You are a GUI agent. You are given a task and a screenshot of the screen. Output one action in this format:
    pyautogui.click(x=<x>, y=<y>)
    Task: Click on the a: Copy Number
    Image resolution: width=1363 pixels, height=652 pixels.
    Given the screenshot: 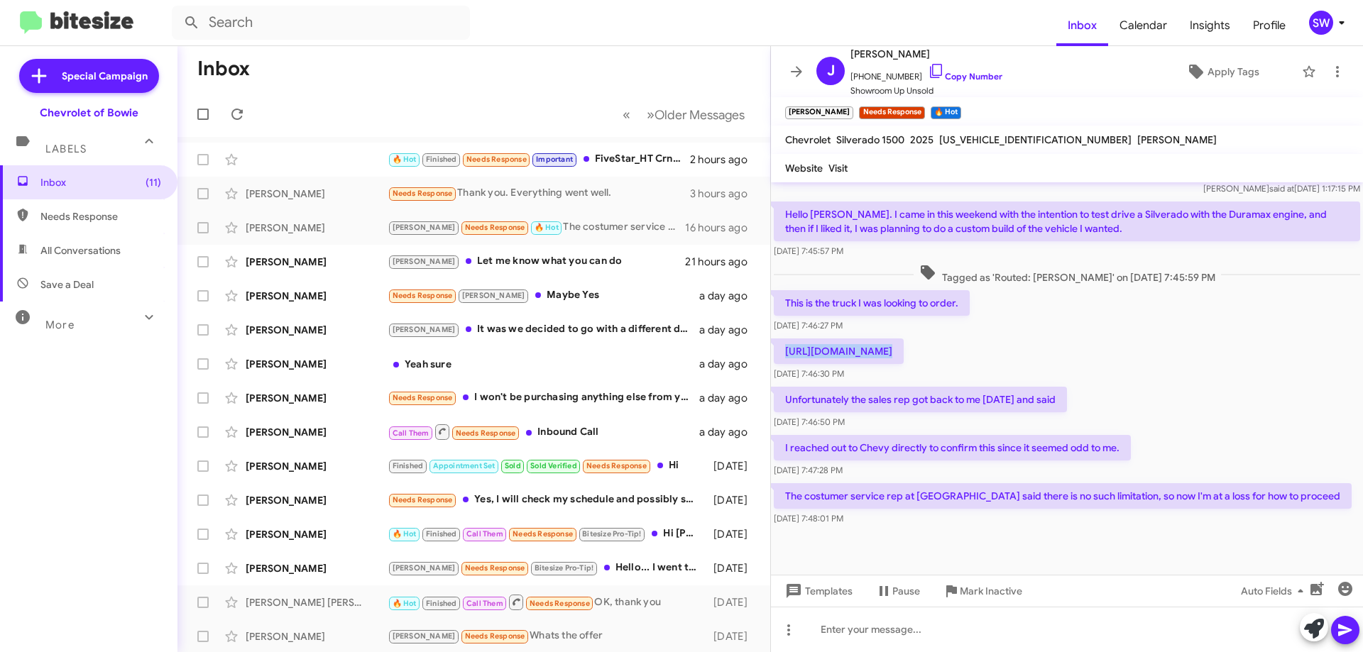 What is the action you would take?
    pyautogui.click(x=965, y=76)
    